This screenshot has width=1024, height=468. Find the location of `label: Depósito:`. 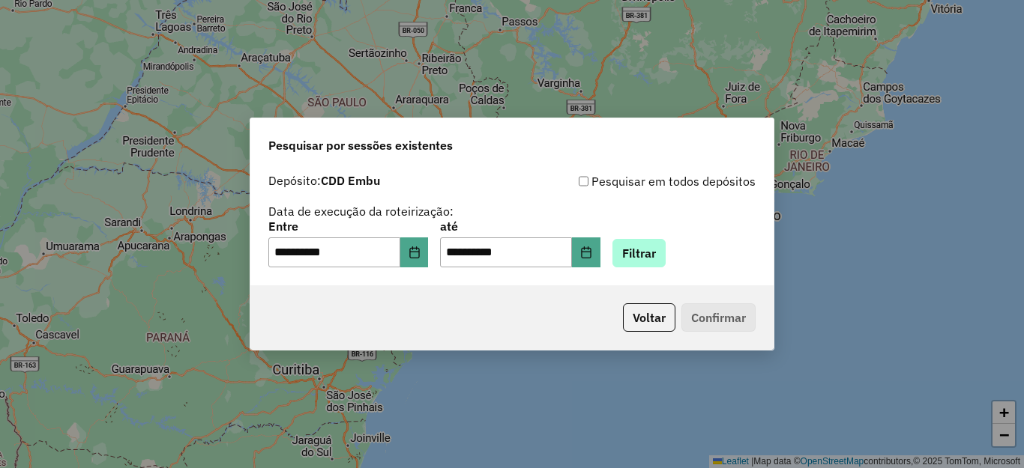

label: Depósito: is located at coordinates (324, 181).